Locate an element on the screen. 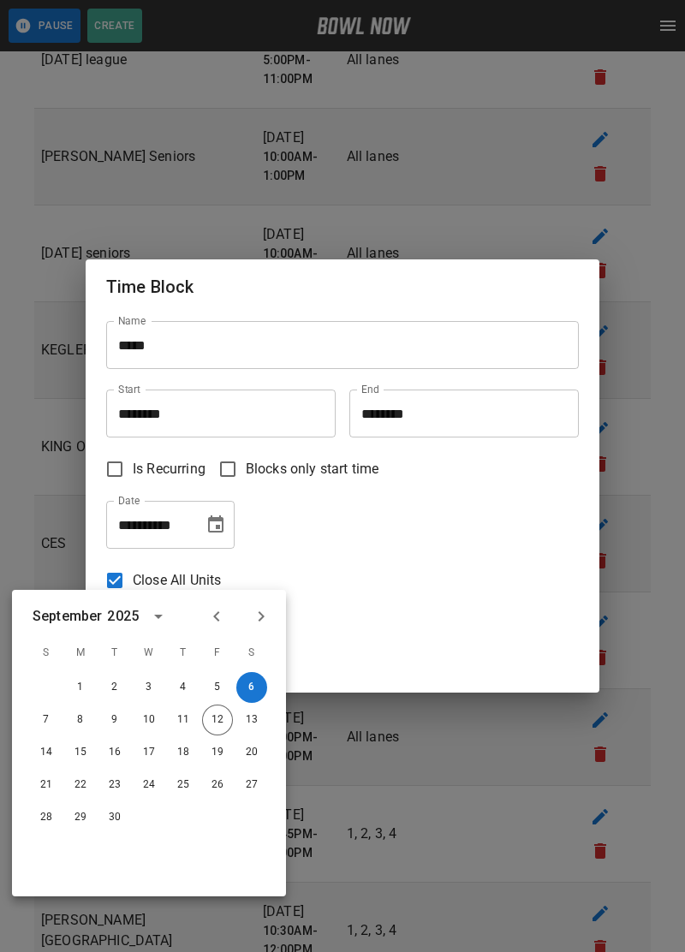 The width and height of the screenshot is (685, 952). span: F is located at coordinates (218, 653).